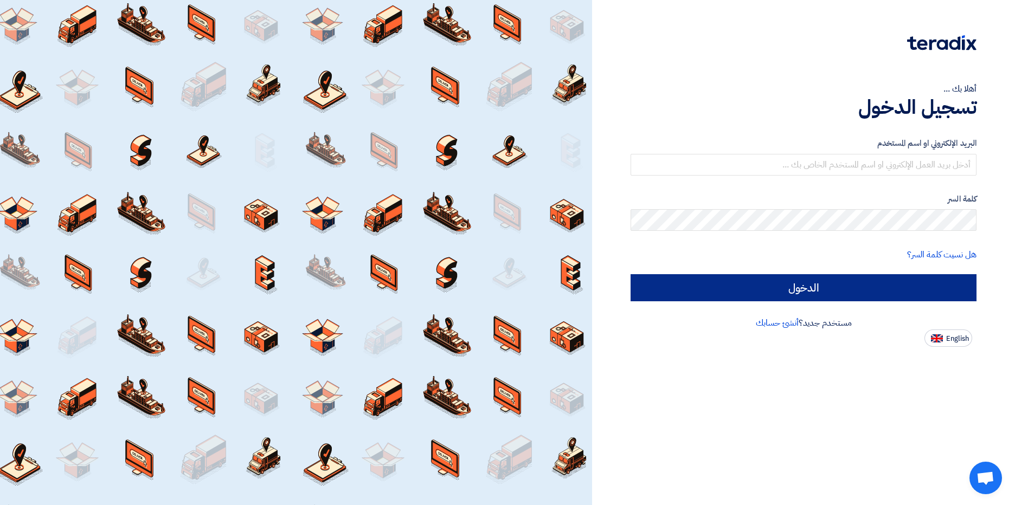 The width and height of the screenshot is (1015, 505). I want to click on input: الدخول, so click(803, 288).